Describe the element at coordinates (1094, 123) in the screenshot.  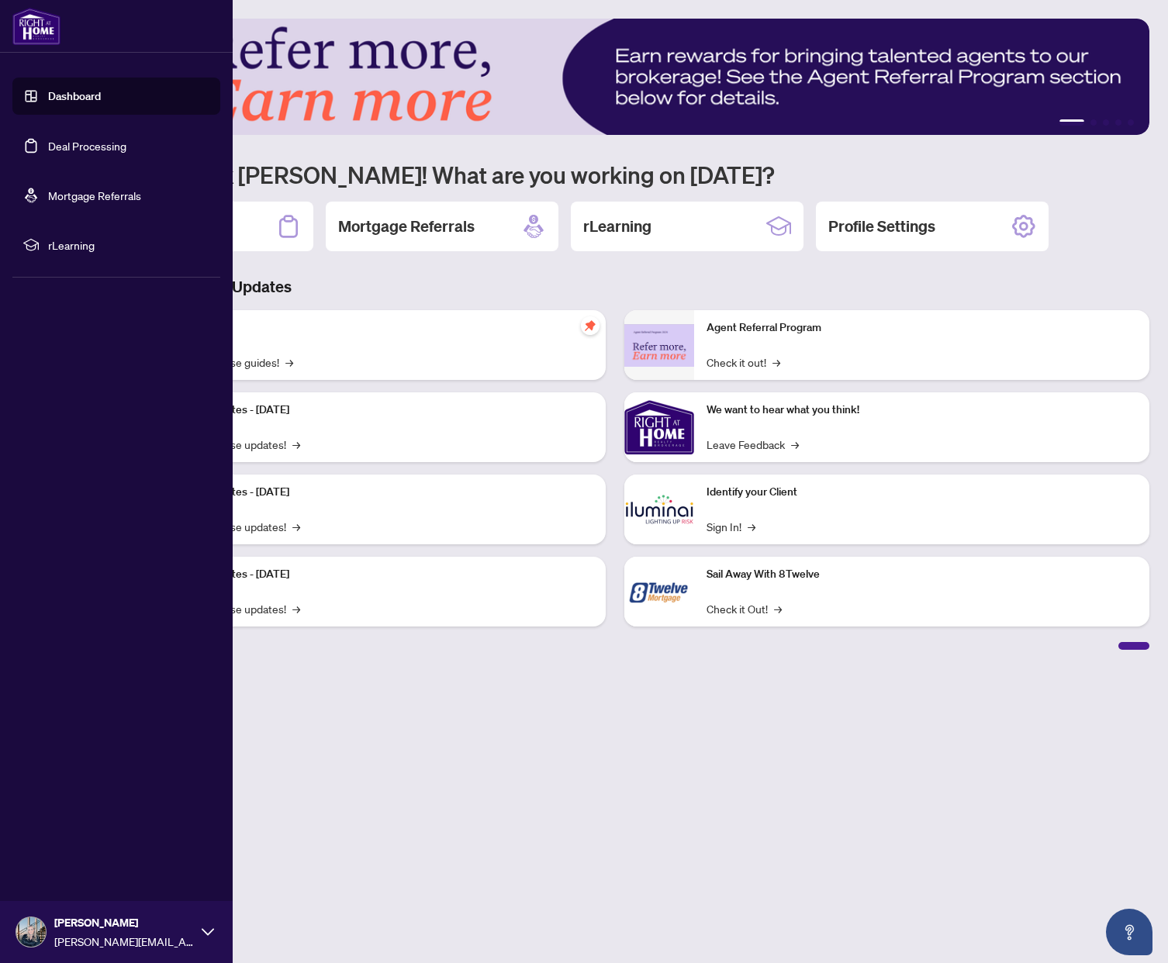
I see `button: 2` at that location.